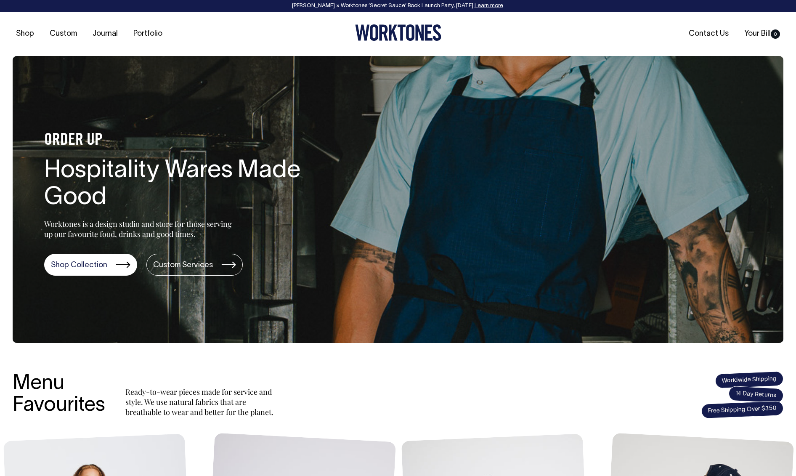  I want to click on a: Custom, so click(63, 34).